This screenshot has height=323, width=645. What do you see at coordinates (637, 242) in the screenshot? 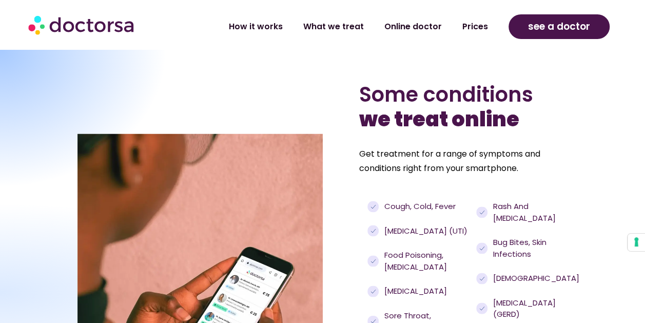
I see `button: Your consent preferences for tracking technologies` at bounding box center [637, 242].